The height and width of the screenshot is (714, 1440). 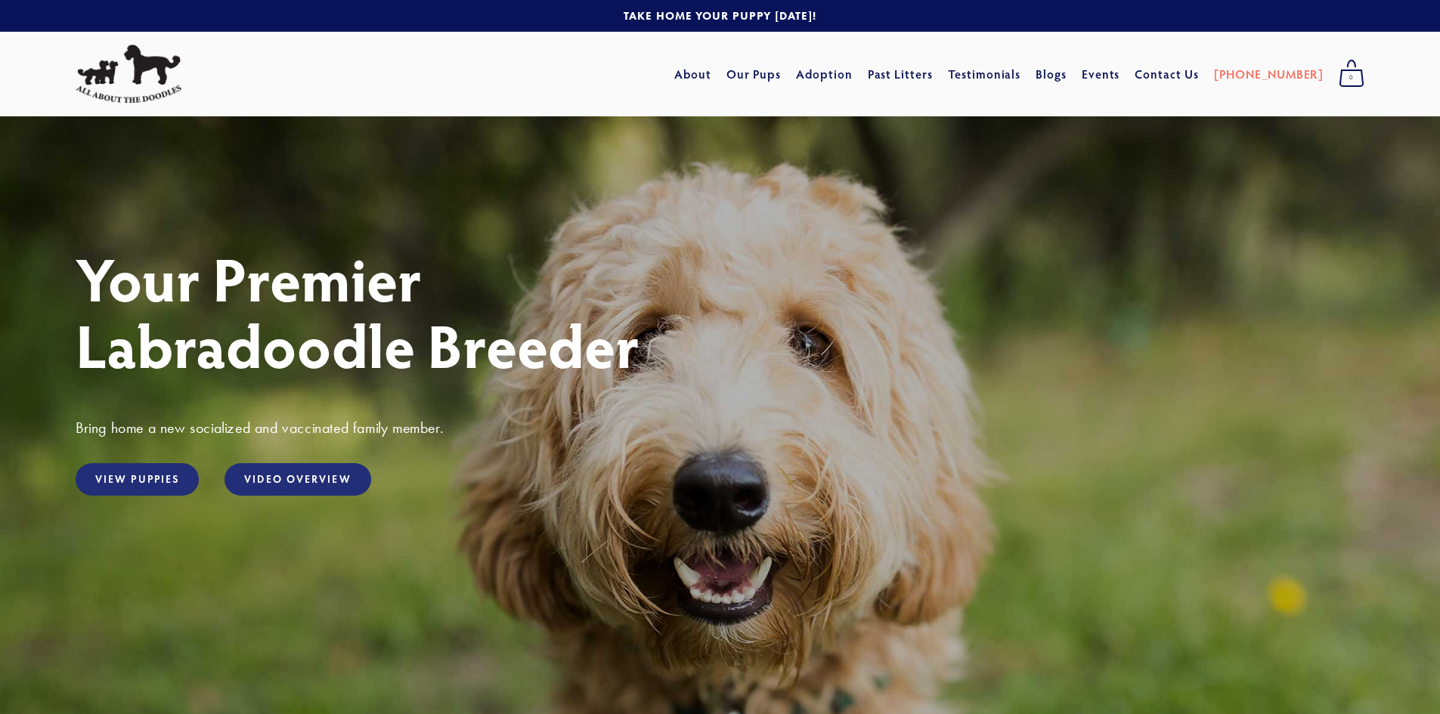 What do you see at coordinates (900, 73) in the screenshot?
I see `a: Past Litters` at bounding box center [900, 73].